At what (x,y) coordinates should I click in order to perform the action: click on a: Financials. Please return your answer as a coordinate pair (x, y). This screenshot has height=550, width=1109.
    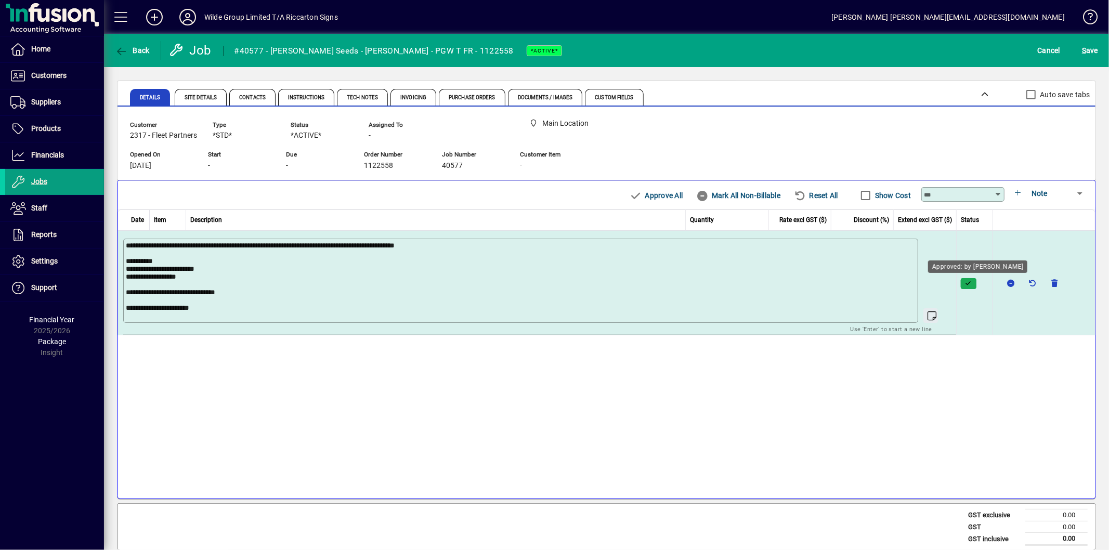
    Looking at the image, I should click on (55, 155).